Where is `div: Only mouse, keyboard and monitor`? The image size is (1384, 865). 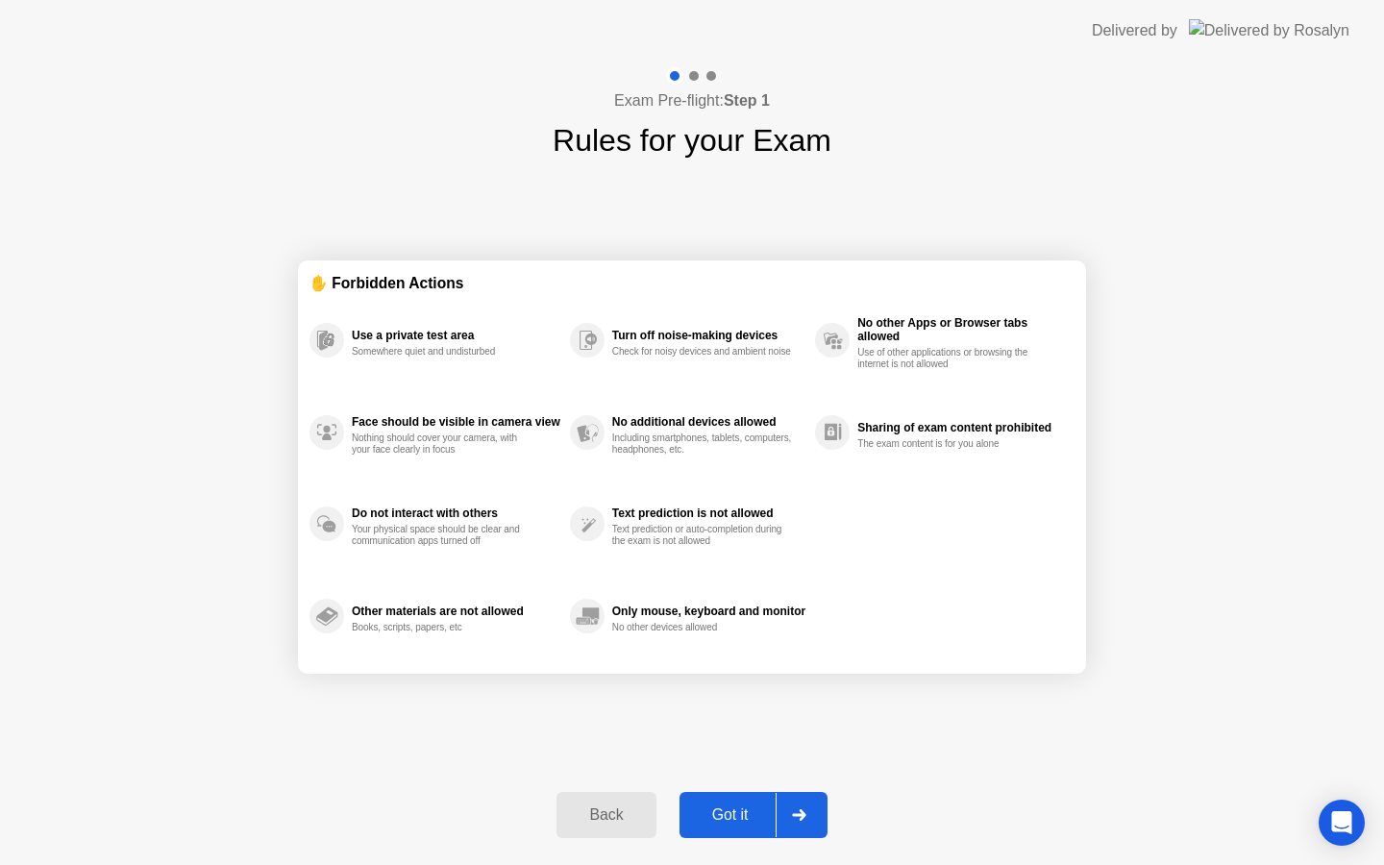
div: Only mouse, keyboard and monitor is located at coordinates (708, 611).